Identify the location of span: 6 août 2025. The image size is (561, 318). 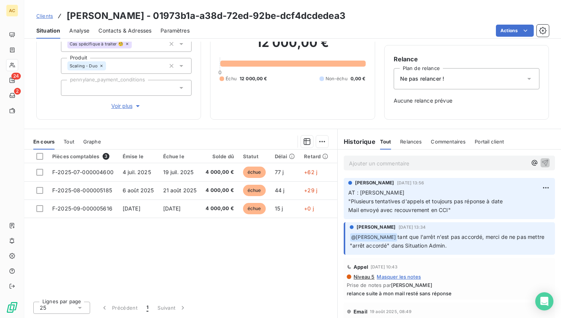
(138, 190).